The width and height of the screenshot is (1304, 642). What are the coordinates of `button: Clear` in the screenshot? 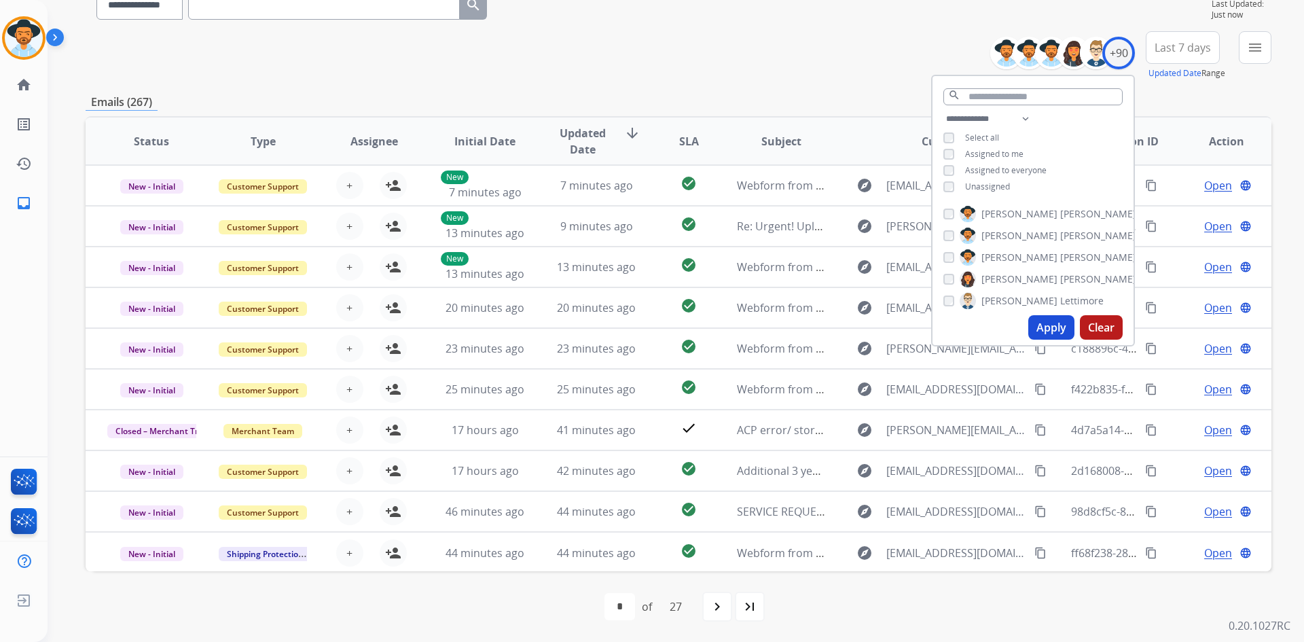 It's located at (1101, 327).